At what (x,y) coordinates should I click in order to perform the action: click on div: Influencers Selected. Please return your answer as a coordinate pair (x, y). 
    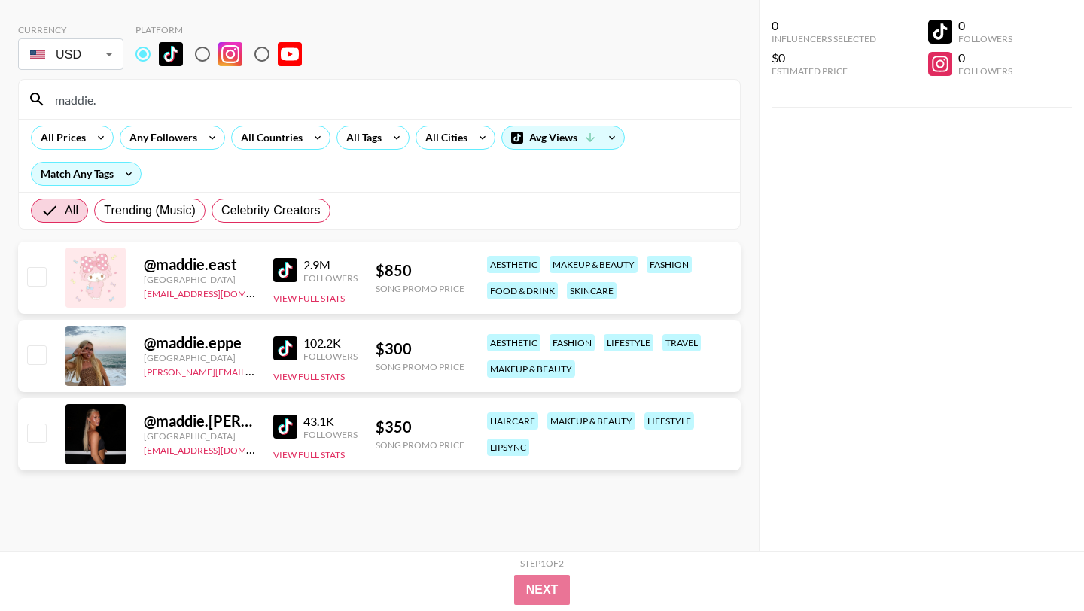
    Looking at the image, I should click on (823, 38).